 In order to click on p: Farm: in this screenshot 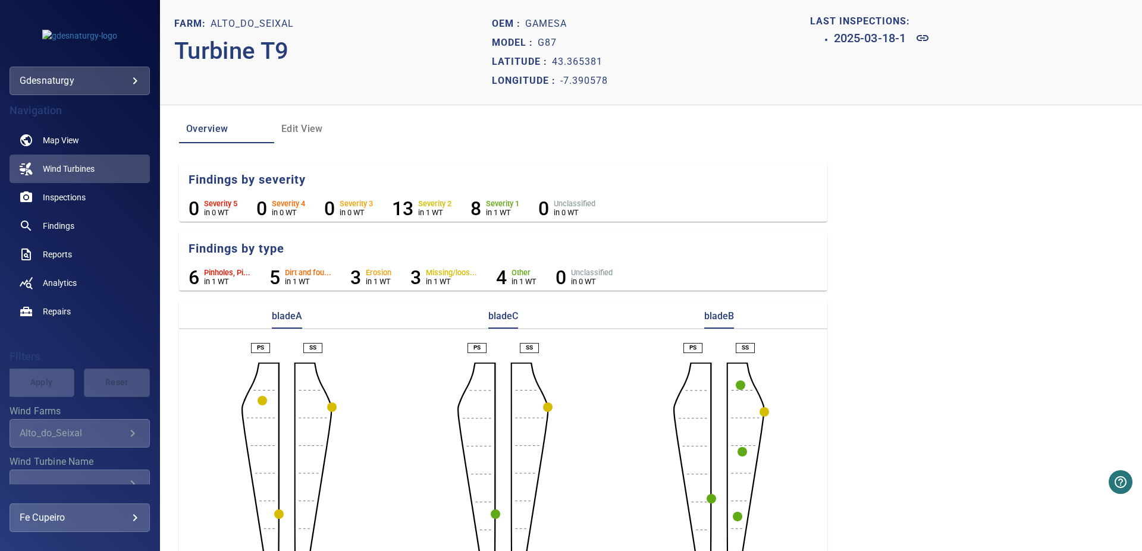, I will do `click(192, 24)`.